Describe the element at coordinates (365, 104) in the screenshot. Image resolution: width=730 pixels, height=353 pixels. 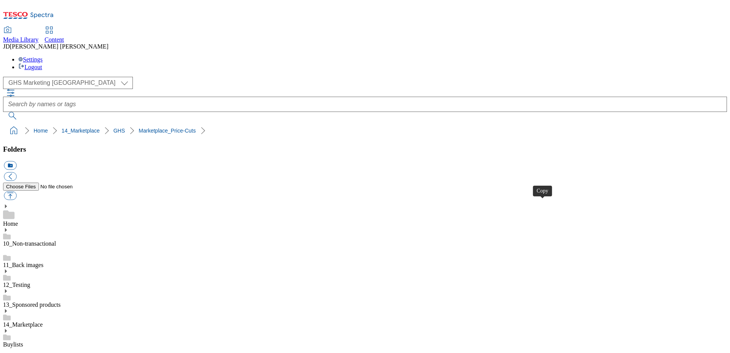
I see `input: Search by names or tags` at that location.